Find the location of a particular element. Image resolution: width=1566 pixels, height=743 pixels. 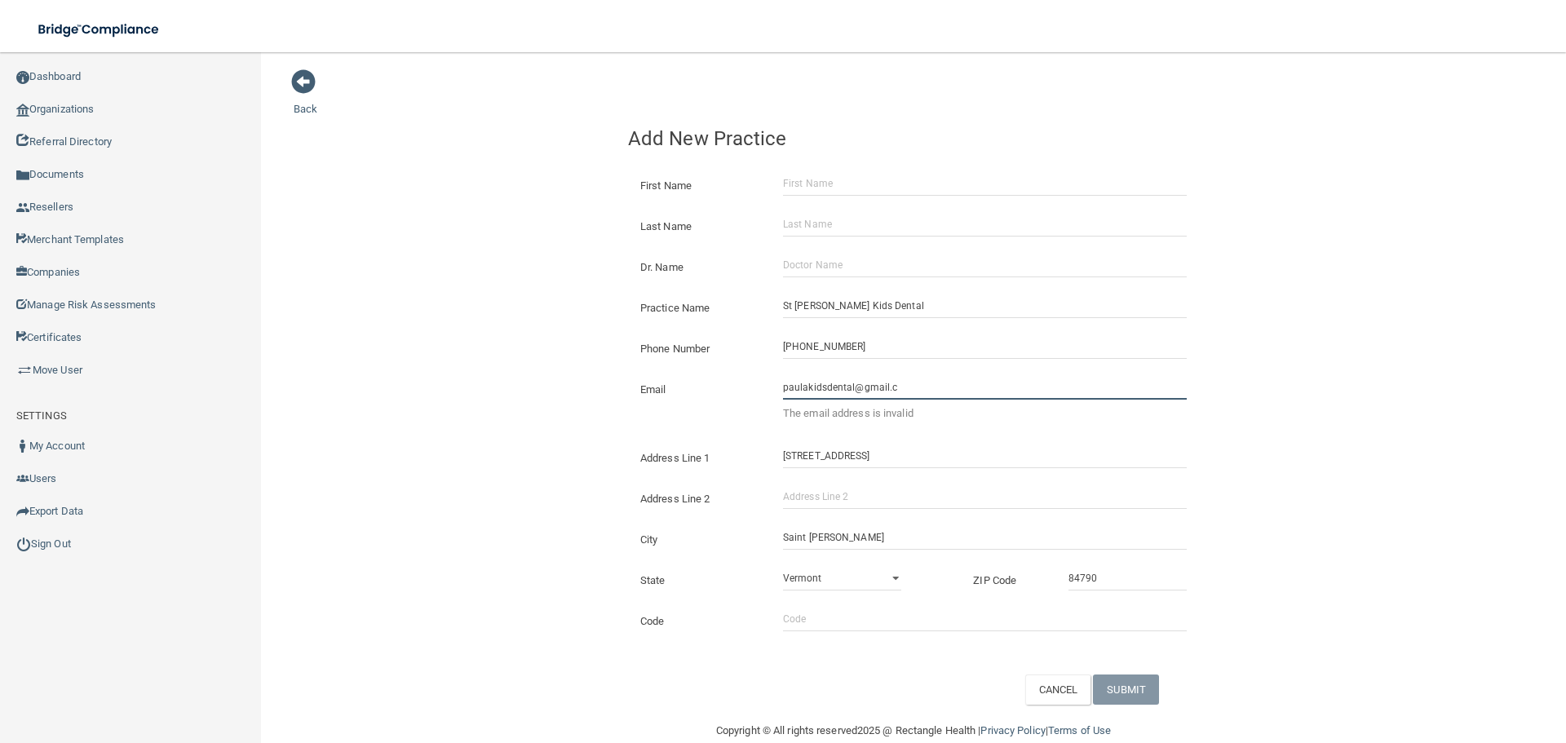

img: ic_power_dark.7ecde6b1.png is located at coordinates (24, 544).